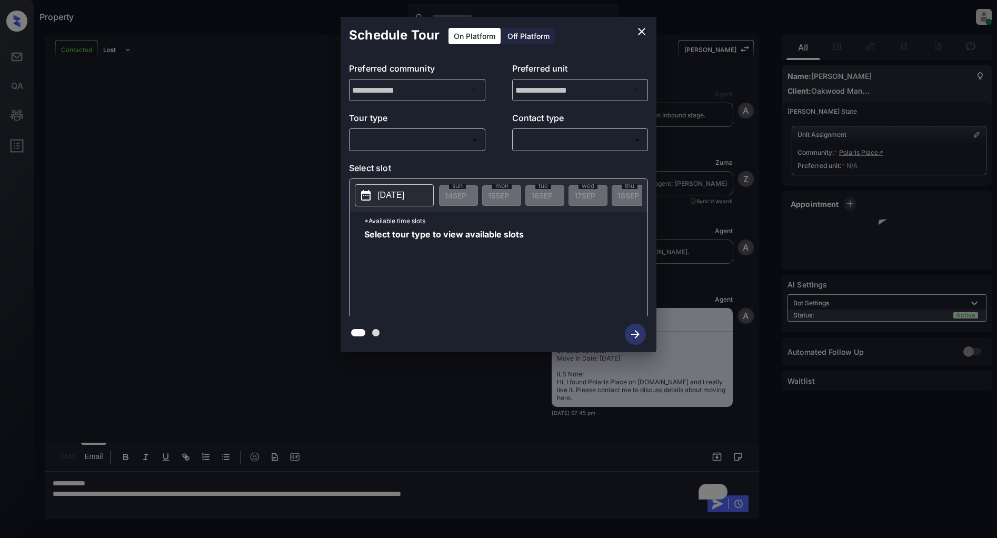 Image resolution: width=997 pixels, height=538 pixels. Describe the element at coordinates (498, 170) in the screenshot. I see `p: Select slot` at that location.